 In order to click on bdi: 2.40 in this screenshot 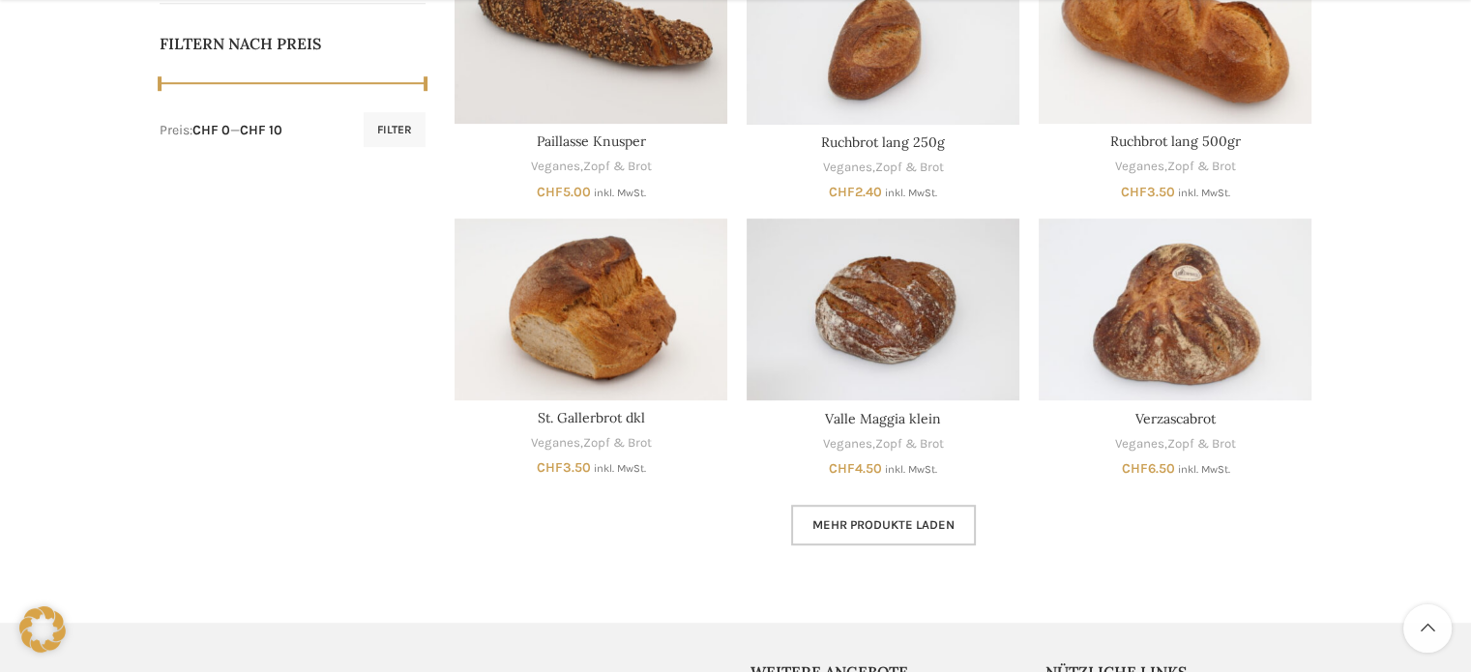, I will do `click(855, 191)`.